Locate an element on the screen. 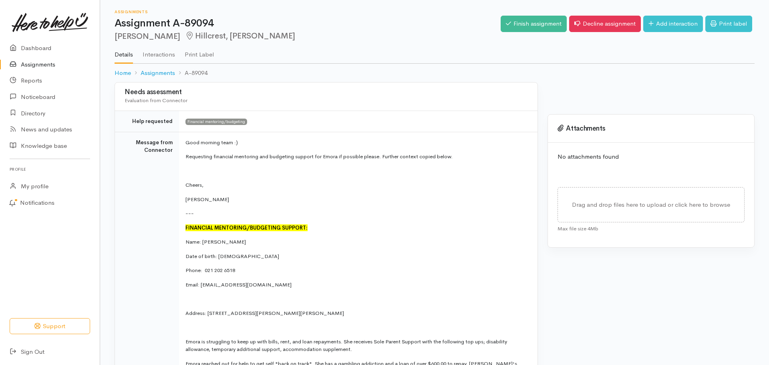 Image resolution: width=769 pixels, height=365 pixels. span: Evaluation from Connector is located at coordinates (156, 100).